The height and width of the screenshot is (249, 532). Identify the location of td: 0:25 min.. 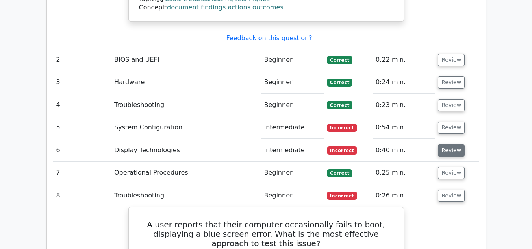
(403, 173).